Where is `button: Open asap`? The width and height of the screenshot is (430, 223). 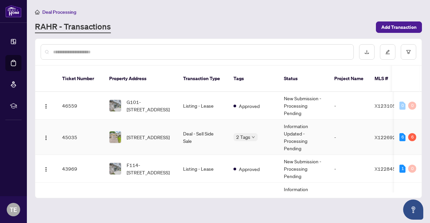
button: Open asap is located at coordinates (413, 210).